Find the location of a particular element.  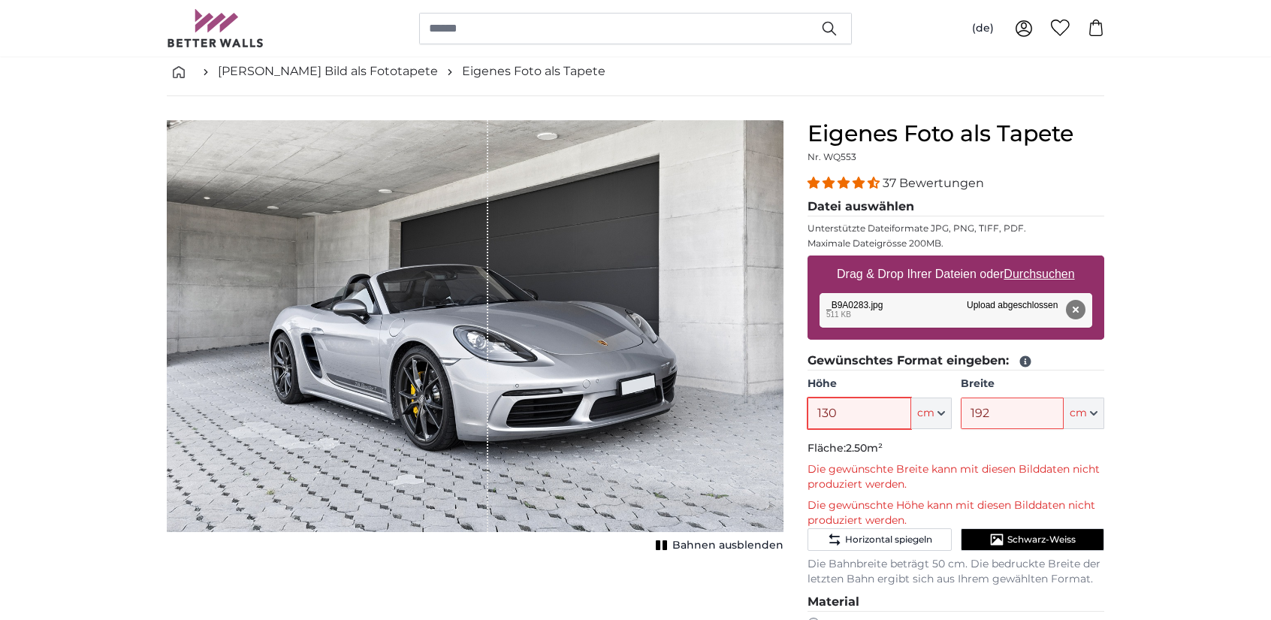

div: 1 of 1 is located at coordinates (475, 338).